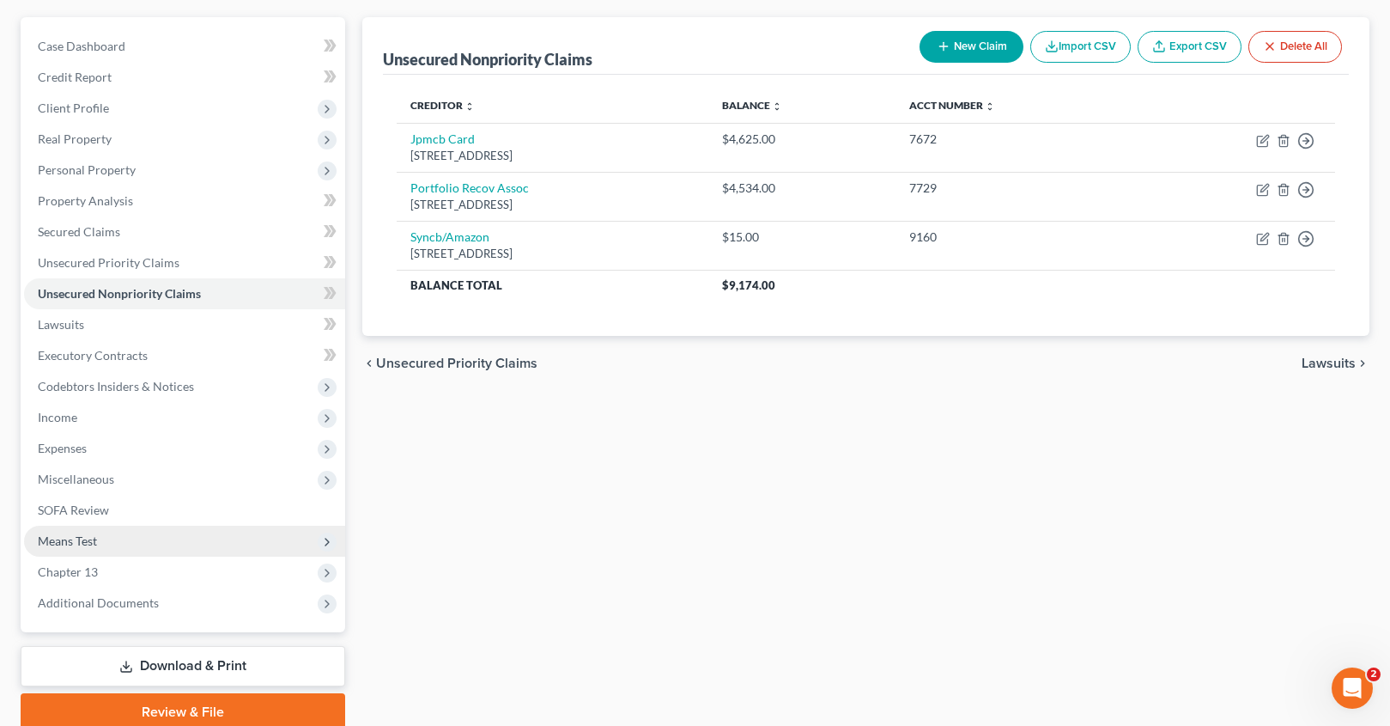  Describe the element at coordinates (952, 105) in the screenshot. I see `a: Acct Number unfold_more` at that location.